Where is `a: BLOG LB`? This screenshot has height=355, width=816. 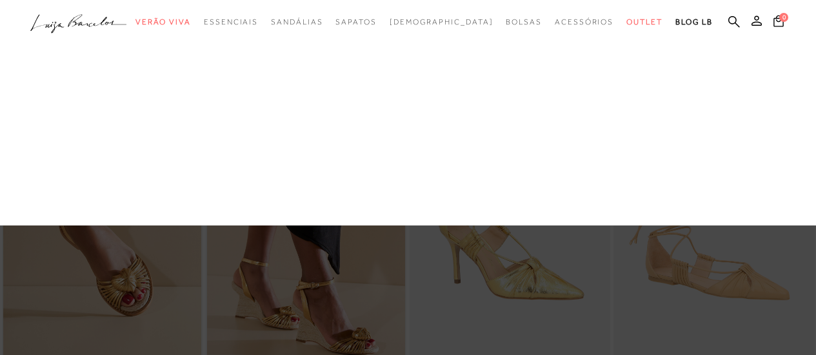 a: BLOG LB is located at coordinates (694, 22).